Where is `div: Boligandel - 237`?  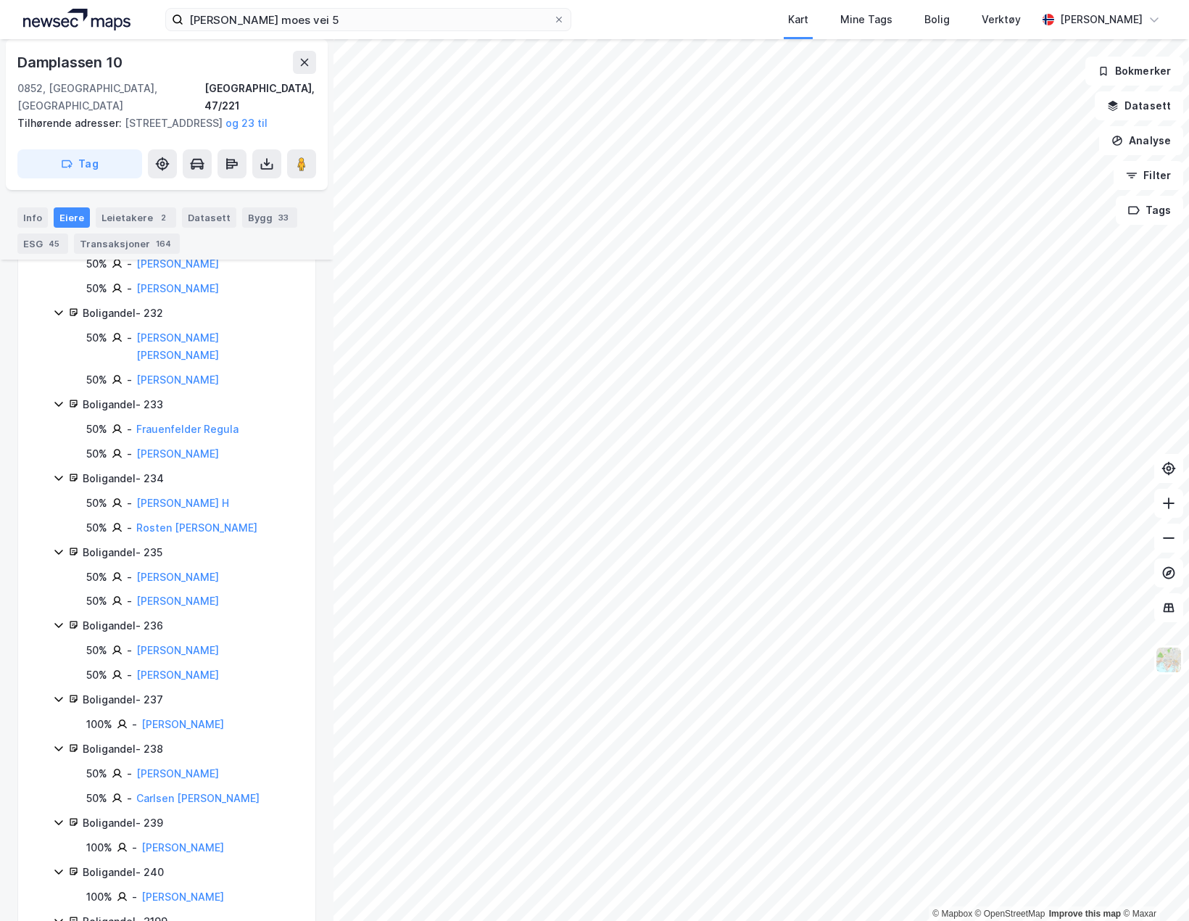 div: Boligandel - 237 is located at coordinates (190, 700).